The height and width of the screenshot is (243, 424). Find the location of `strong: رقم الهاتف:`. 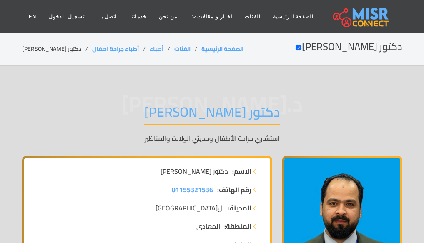

strong: رقم الهاتف: is located at coordinates (234, 190).